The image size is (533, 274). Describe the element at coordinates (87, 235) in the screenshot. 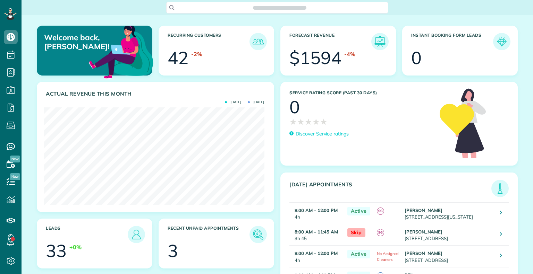

I see `h3: Leads` at that location.